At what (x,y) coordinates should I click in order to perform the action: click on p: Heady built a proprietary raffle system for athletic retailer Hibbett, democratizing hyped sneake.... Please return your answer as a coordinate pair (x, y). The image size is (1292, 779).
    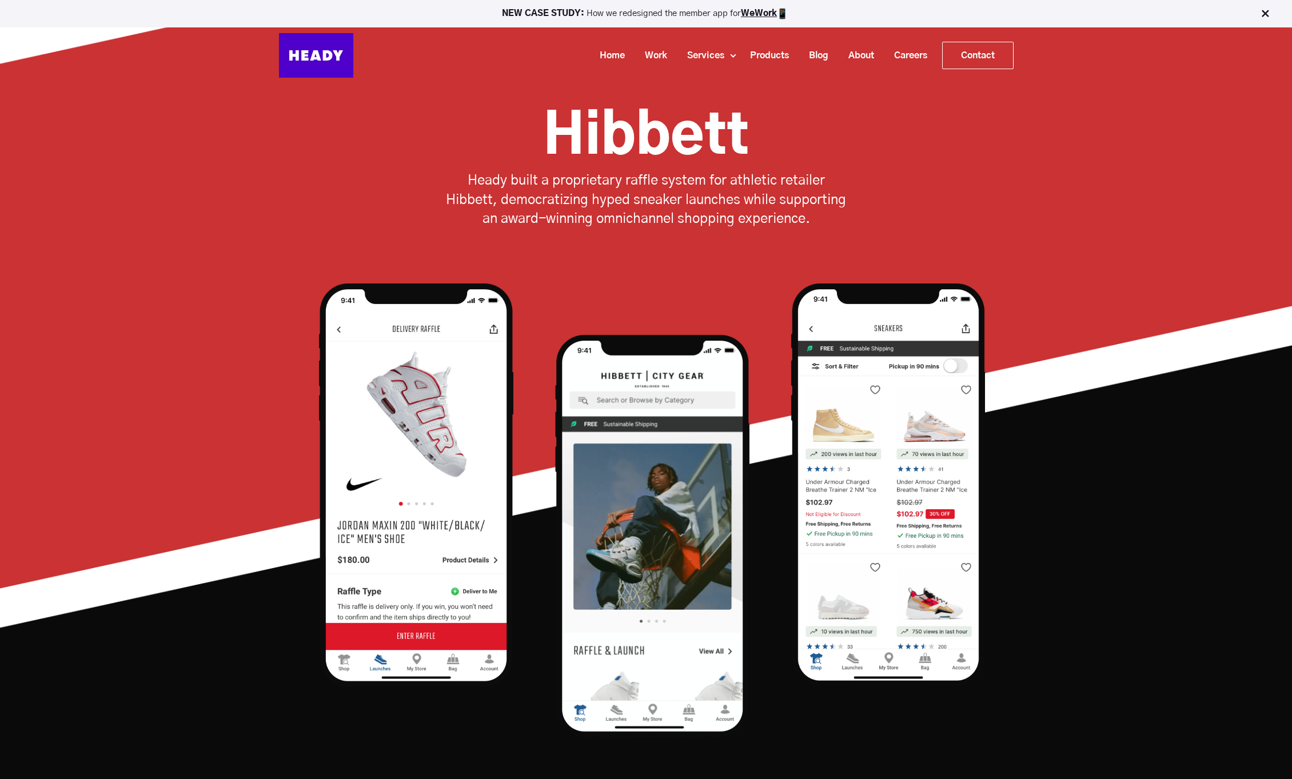
    Looking at the image, I should click on (646, 200).